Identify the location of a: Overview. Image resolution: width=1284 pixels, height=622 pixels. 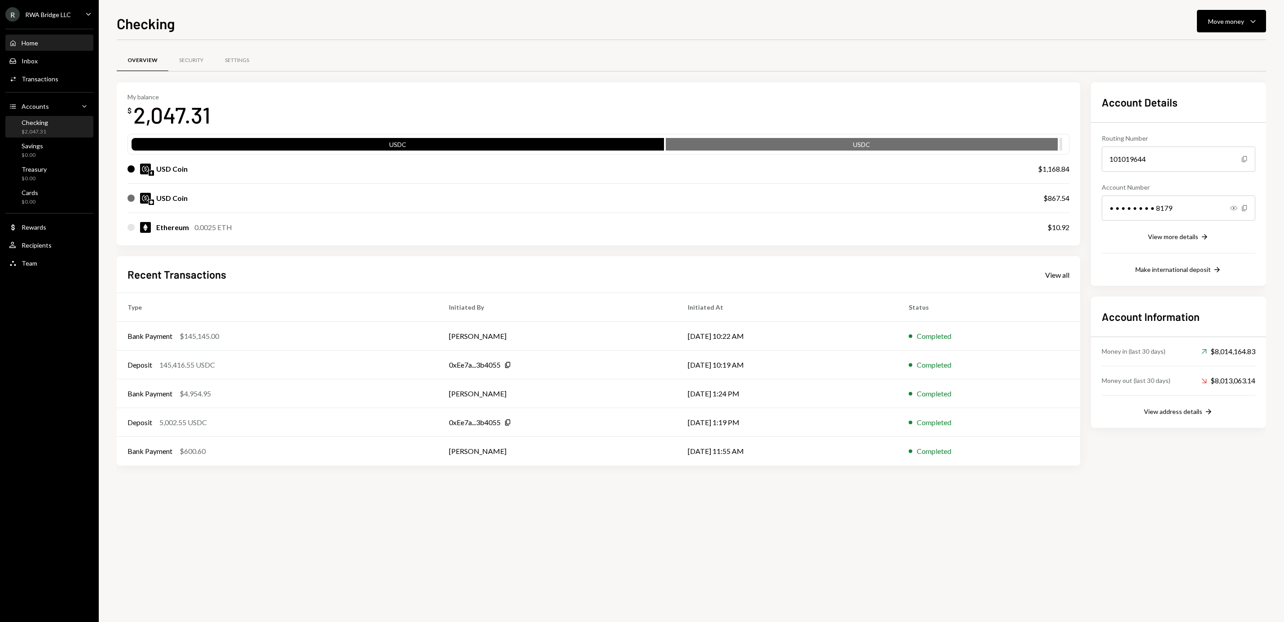
(142, 60).